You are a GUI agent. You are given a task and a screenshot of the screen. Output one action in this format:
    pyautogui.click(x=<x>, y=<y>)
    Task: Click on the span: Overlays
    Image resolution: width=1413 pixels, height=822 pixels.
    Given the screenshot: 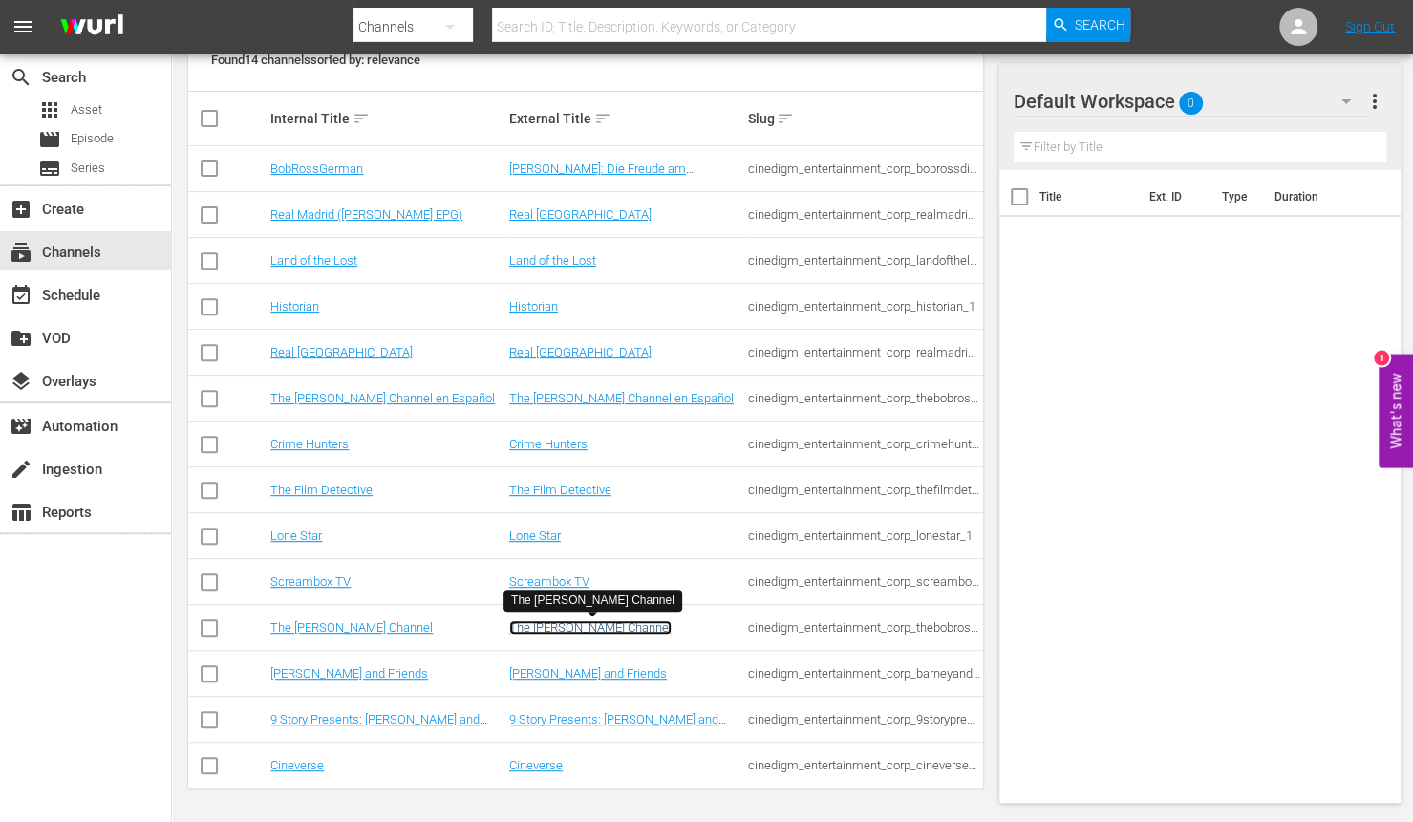 What is the action you would take?
    pyautogui.click(x=21, y=381)
    